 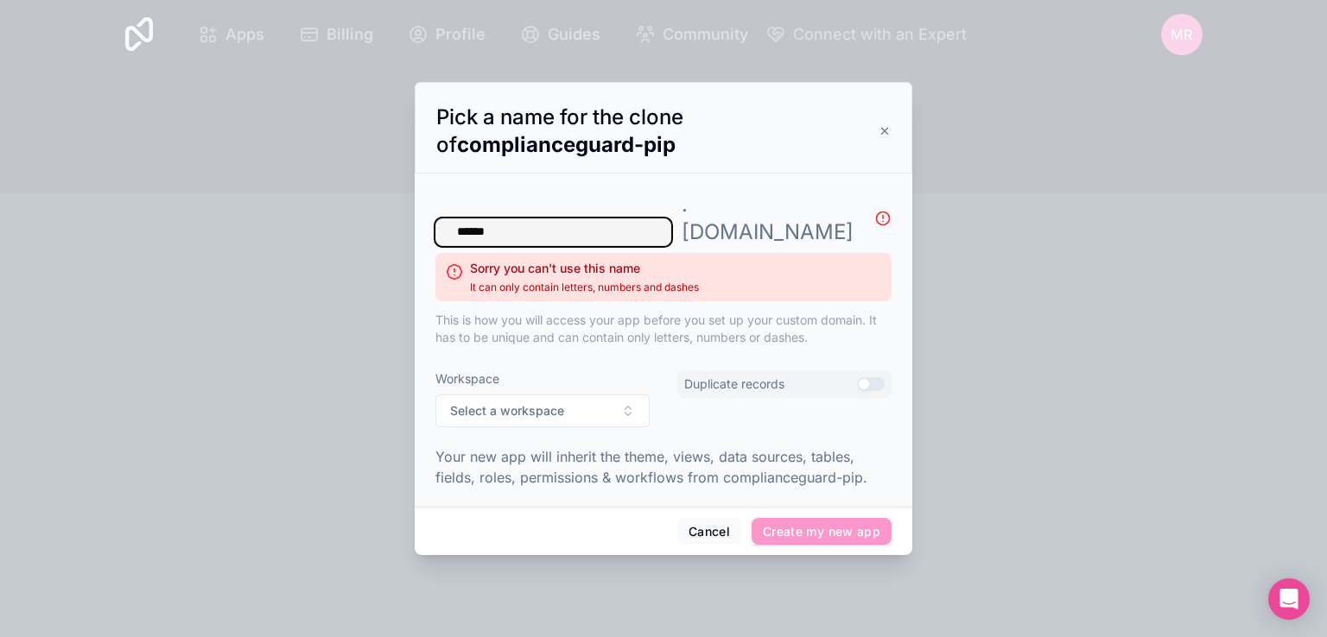 What do you see at coordinates (542, 379) in the screenshot?
I see `span: Workspace` at bounding box center [542, 379].